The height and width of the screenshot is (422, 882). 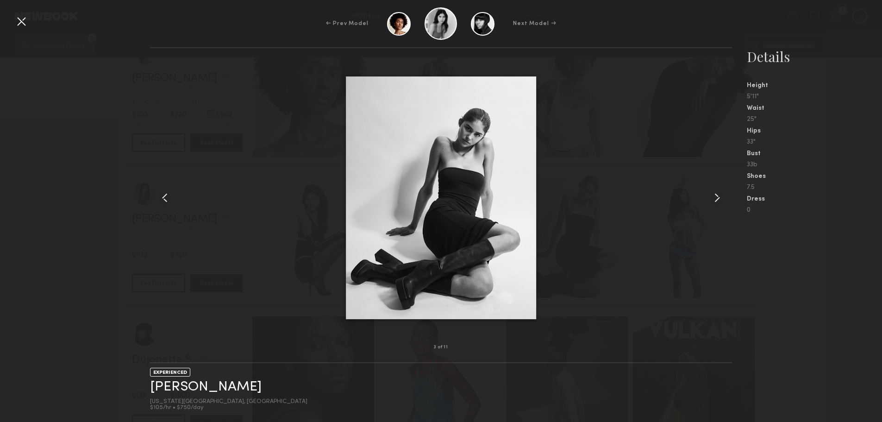 I want to click on div: 33b, so click(x=815, y=165).